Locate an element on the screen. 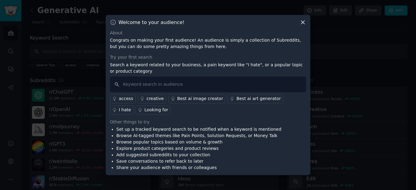  div: Other things to try is located at coordinates (208, 122).